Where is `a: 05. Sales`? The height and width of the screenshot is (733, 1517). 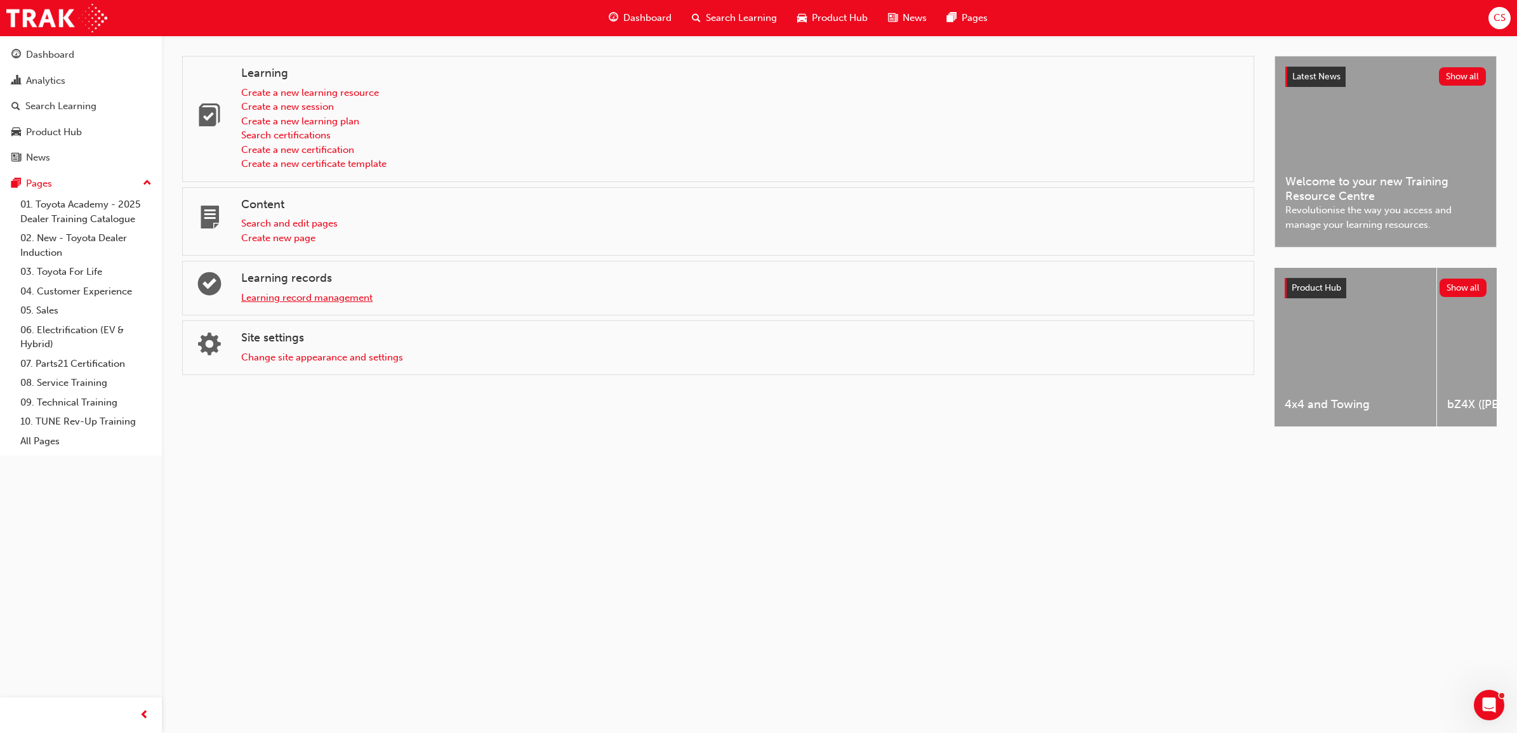 a: 05. Sales is located at coordinates (86, 310).